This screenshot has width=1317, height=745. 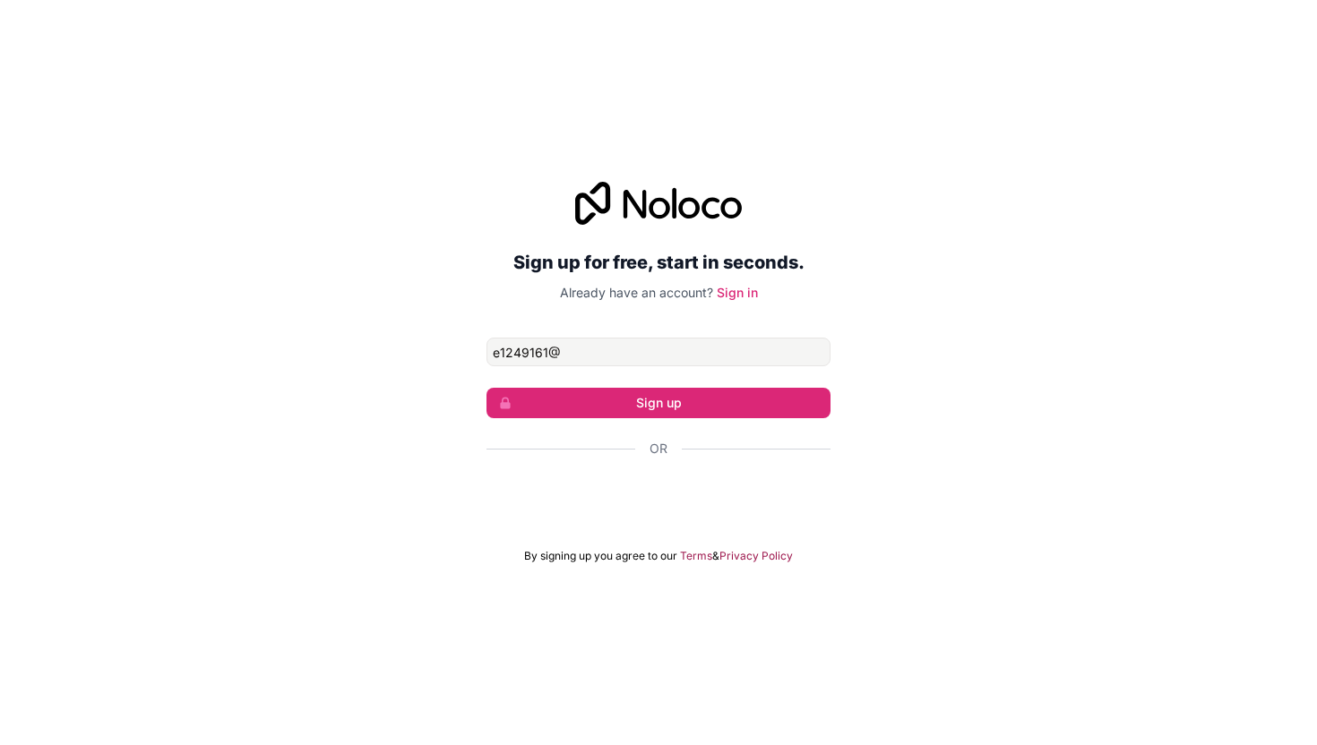 I want to click on span: Already have an account?, so click(x=636, y=292).